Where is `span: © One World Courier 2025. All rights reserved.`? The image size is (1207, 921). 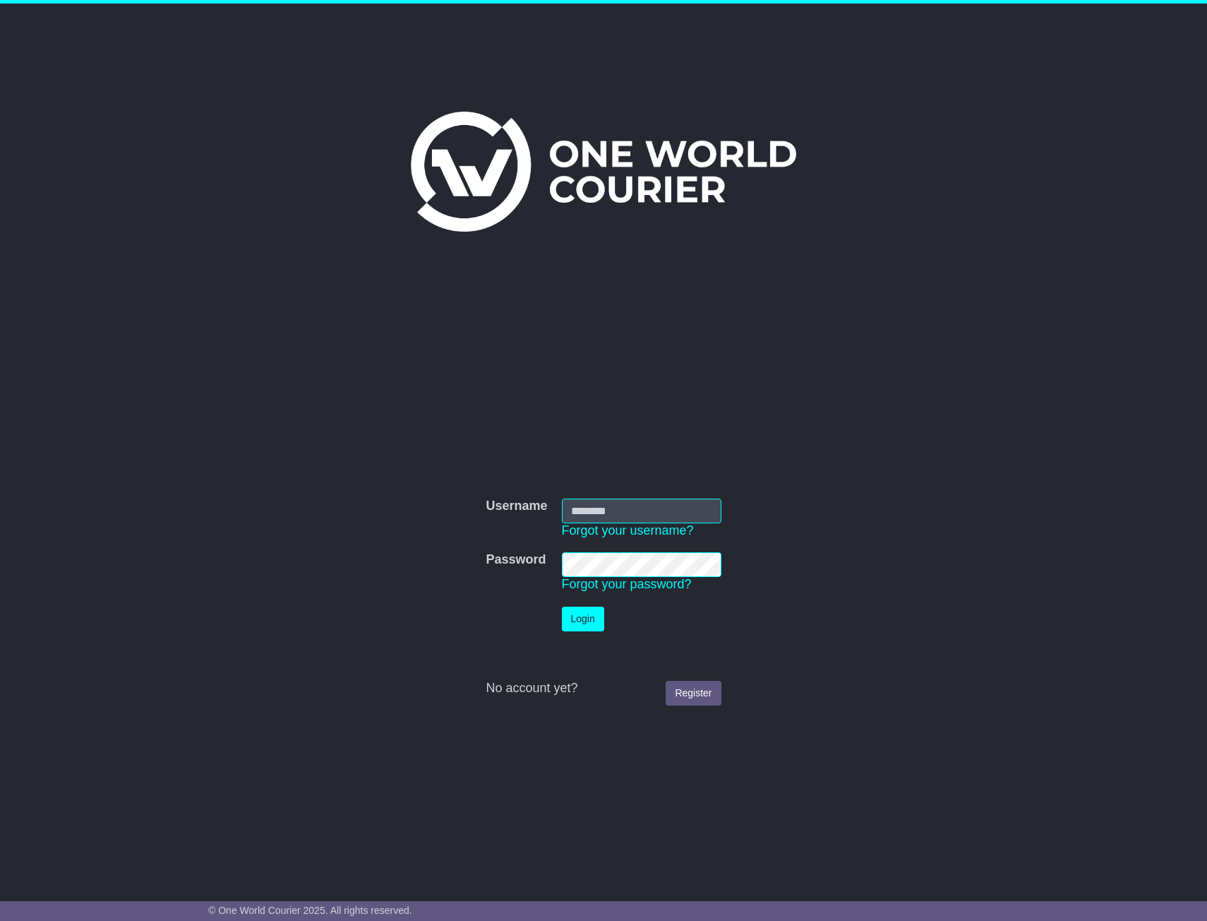 span: © One World Courier 2025. All rights reserved. is located at coordinates (310, 910).